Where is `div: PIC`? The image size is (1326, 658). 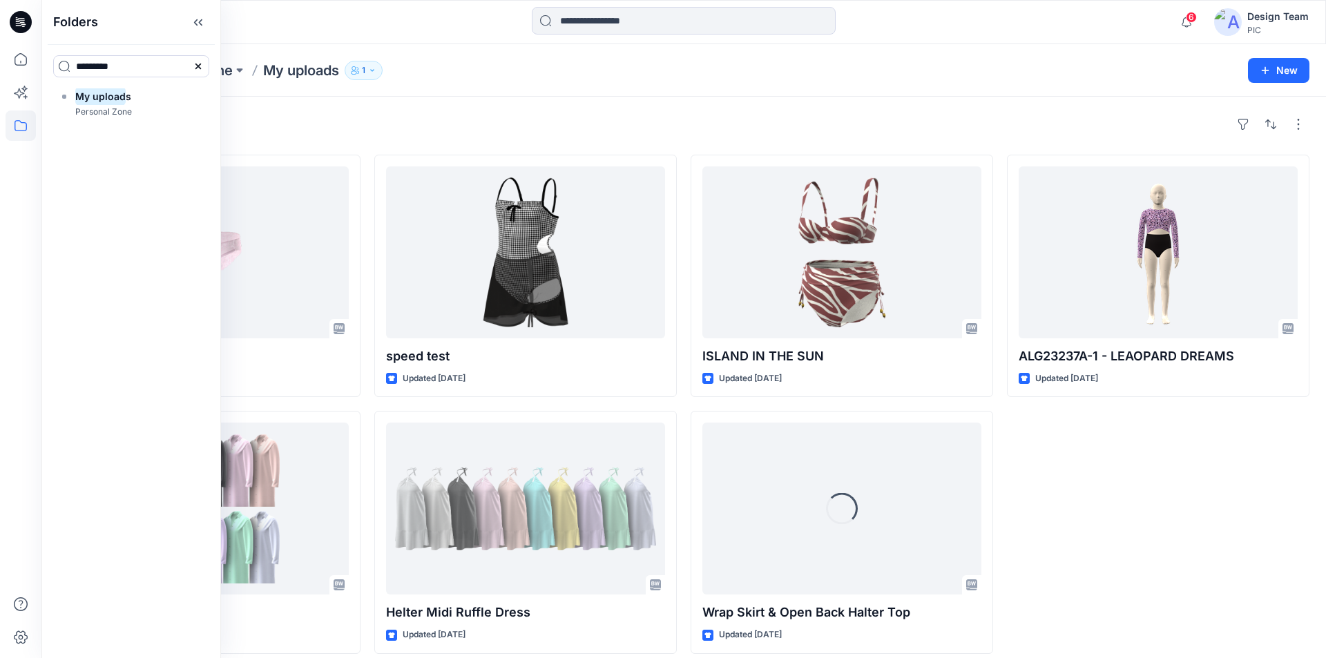 div: PIC is located at coordinates (1278, 30).